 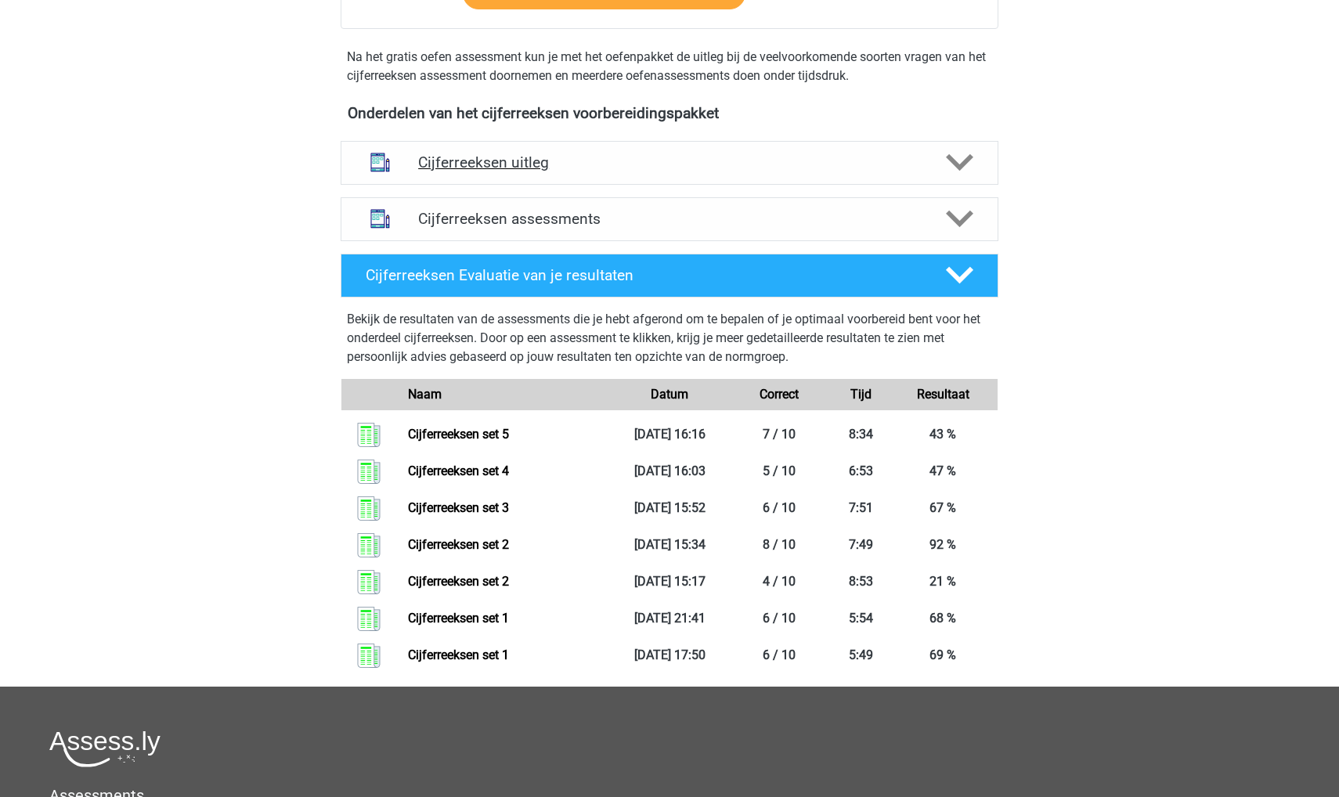 What do you see at coordinates (458, 471) in the screenshot?
I see `a: Cijferreeksen set 4` at bounding box center [458, 471].